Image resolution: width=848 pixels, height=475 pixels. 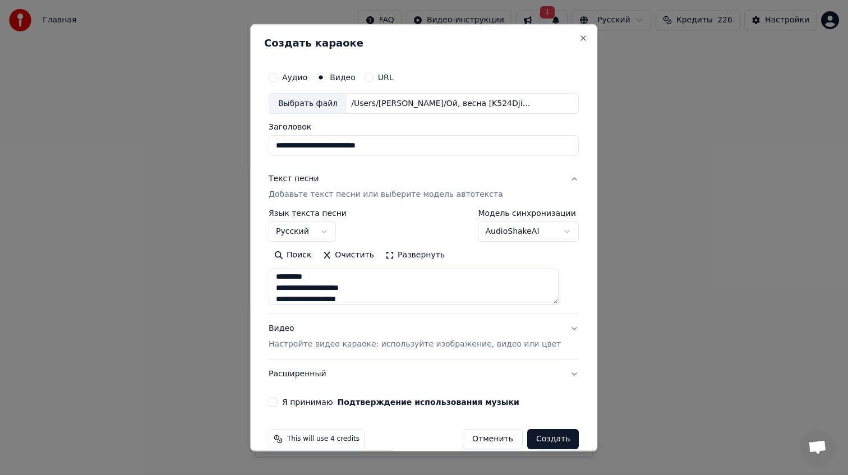 What do you see at coordinates (386, 195) in the screenshot?
I see `p: Добавьте текст песни или выберите модель автотекста` at bounding box center [386, 195].